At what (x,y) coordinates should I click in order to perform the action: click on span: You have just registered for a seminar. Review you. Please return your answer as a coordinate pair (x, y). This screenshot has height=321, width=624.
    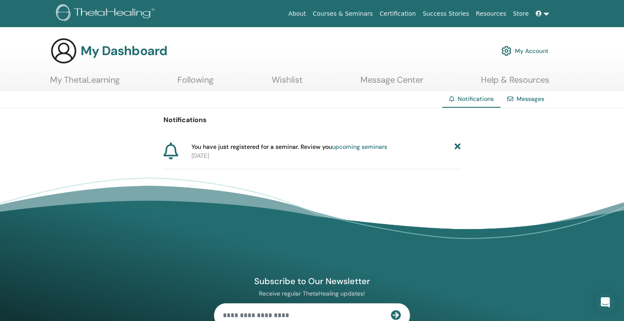
    Looking at the image, I should click on (289, 147).